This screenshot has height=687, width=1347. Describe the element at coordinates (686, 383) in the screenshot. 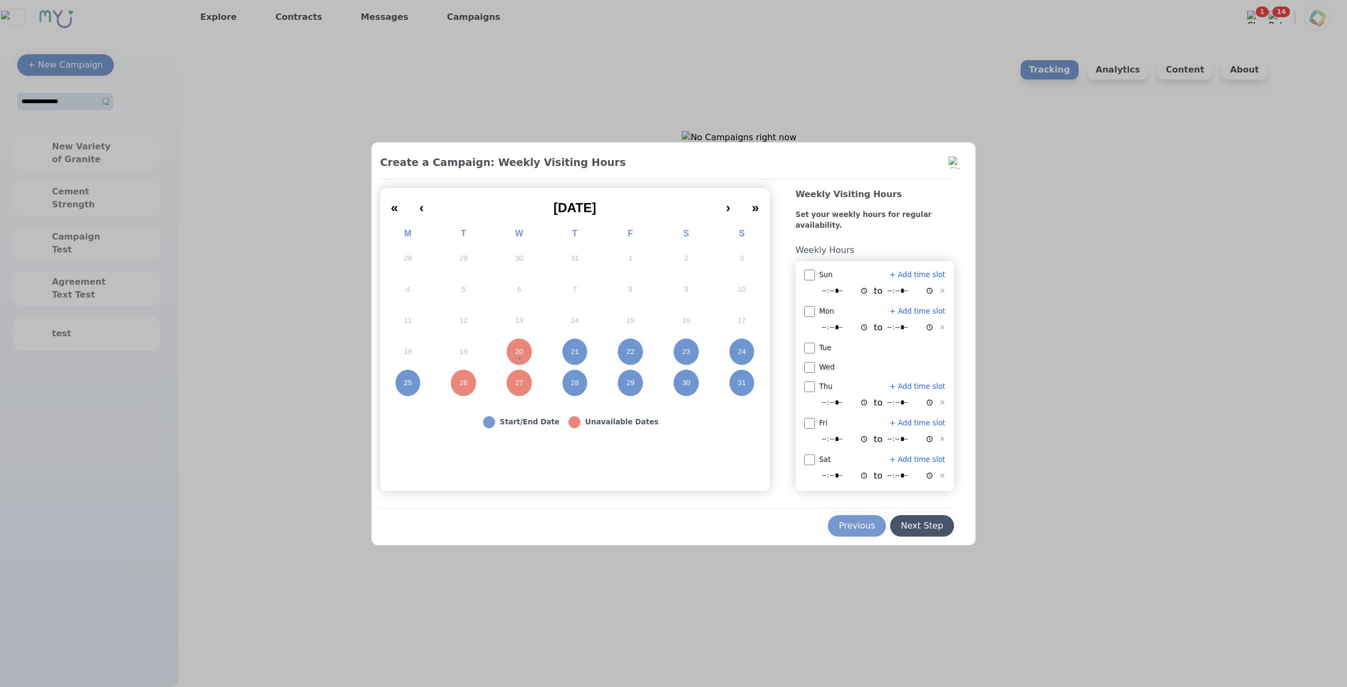

I see `abbr: August 30, 2025` at that location.